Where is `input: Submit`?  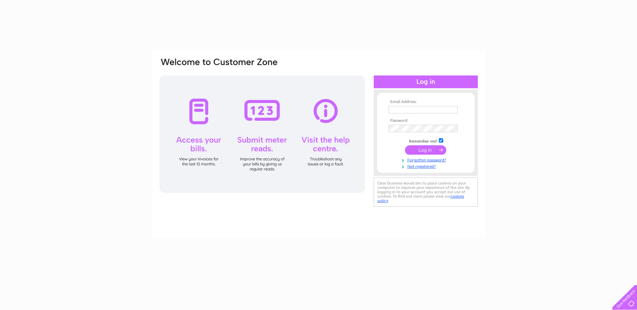 input: Submit is located at coordinates (426, 150).